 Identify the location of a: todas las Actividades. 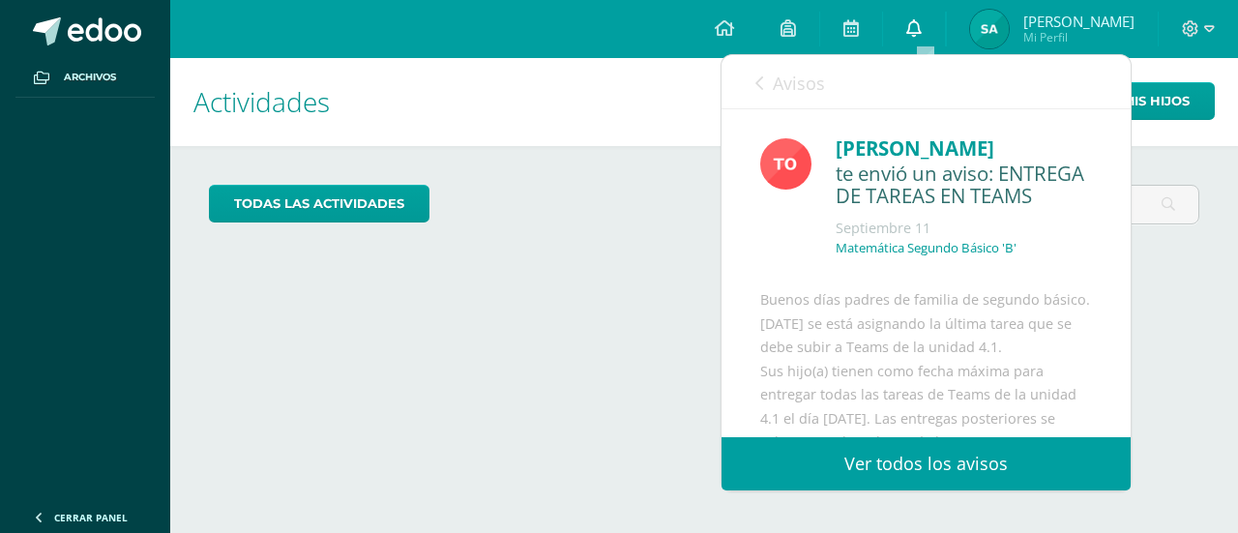
(319, 203).